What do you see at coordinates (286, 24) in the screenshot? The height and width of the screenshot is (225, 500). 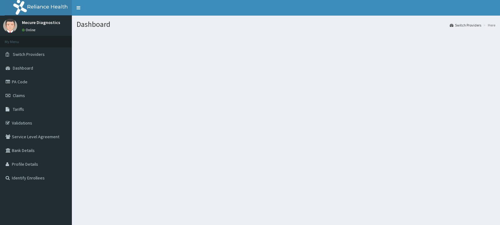 I see `h1: Dashboard` at bounding box center [286, 24].